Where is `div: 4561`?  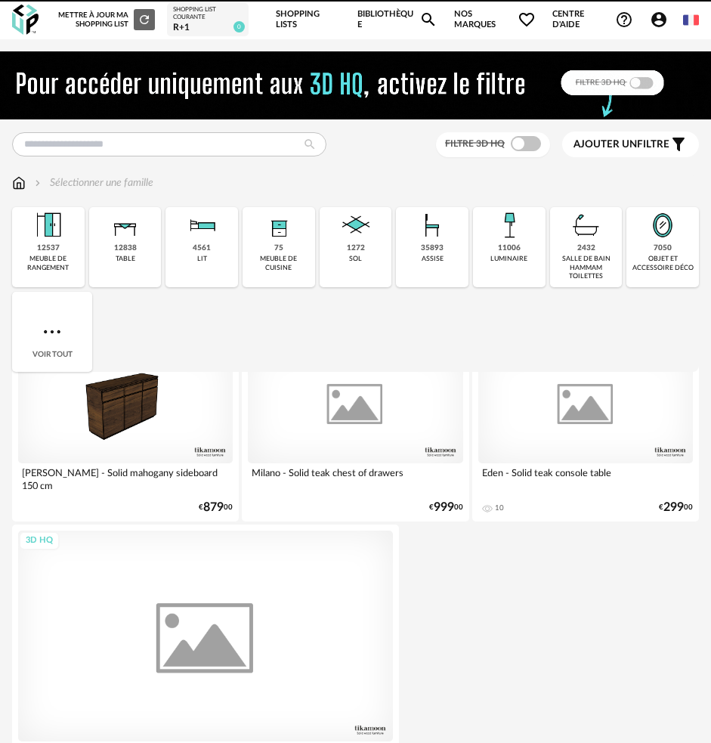
div: 4561 is located at coordinates (202, 248).